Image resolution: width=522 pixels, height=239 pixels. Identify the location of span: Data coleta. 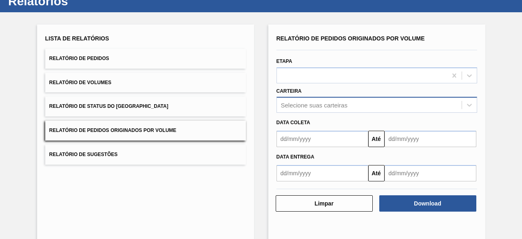
(293, 122).